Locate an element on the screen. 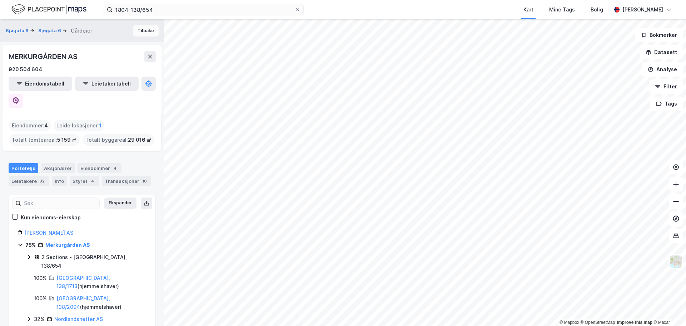  div: Portefølje is located at coordinates (23, 168).